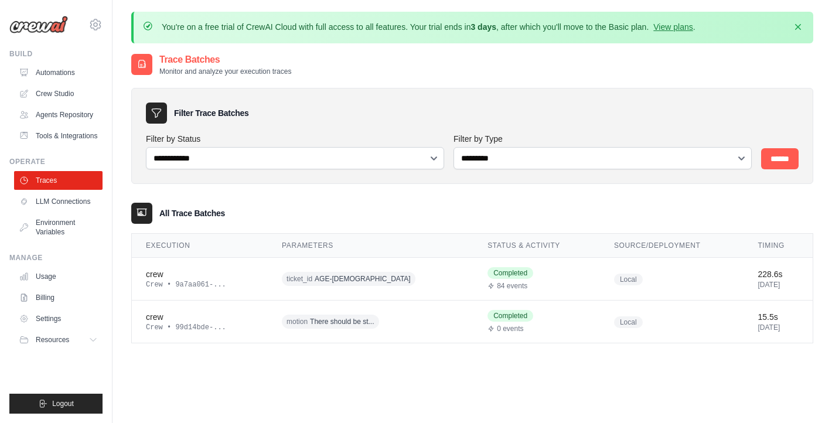  I want to click on span: 84 events, so click(512, 286).